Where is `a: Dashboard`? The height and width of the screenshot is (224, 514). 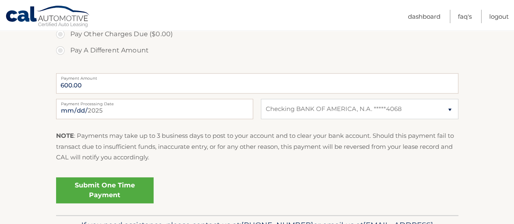
a: Dashboard is located at coordinates (424, 16).